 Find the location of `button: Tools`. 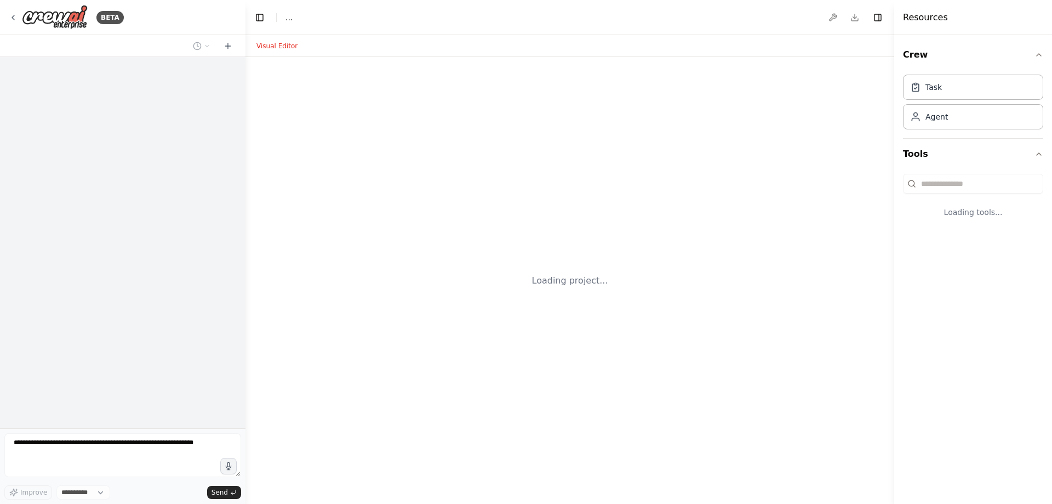

button: Tools is located at coordinates (973, 154).